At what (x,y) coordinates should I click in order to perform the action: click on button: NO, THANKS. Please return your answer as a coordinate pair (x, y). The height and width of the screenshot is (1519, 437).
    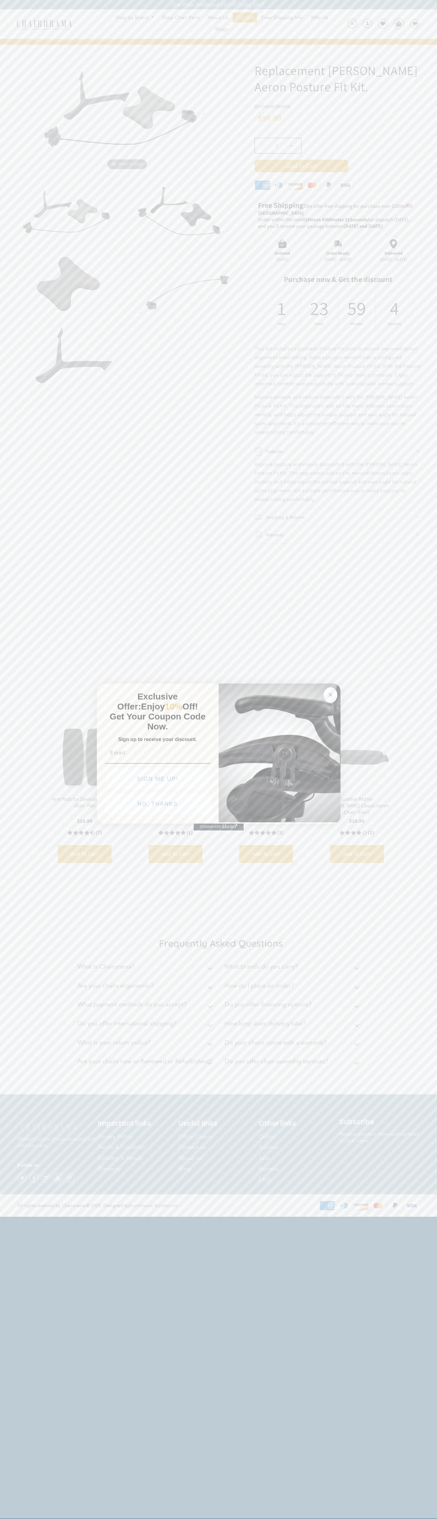
    Looking at the image, I should click on (158, 804).